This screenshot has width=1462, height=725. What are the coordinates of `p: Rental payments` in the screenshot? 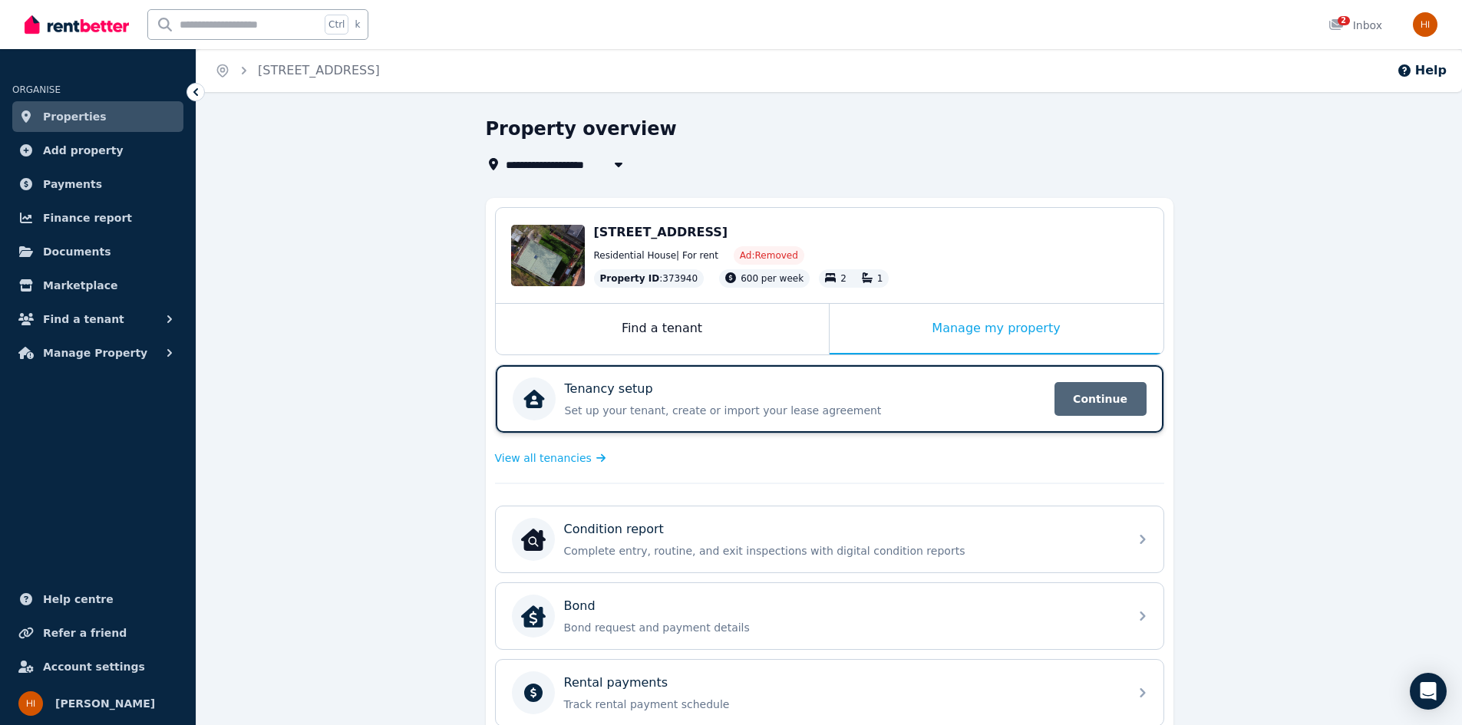 It's located at (616, 683).